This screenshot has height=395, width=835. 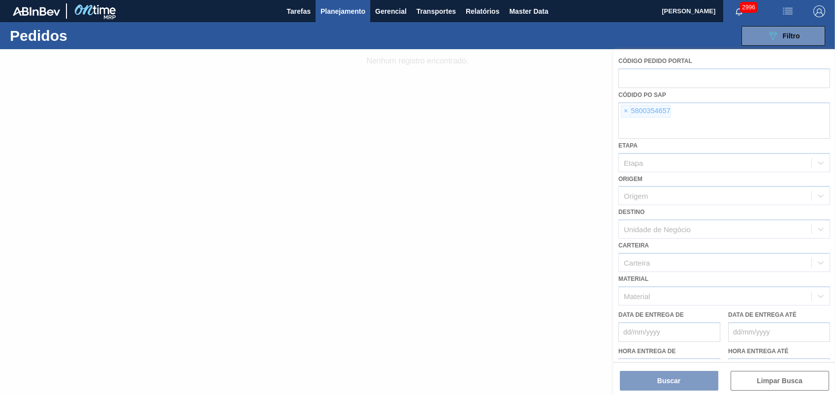 I want to click on span: 2996, so click(x=749, y=7).